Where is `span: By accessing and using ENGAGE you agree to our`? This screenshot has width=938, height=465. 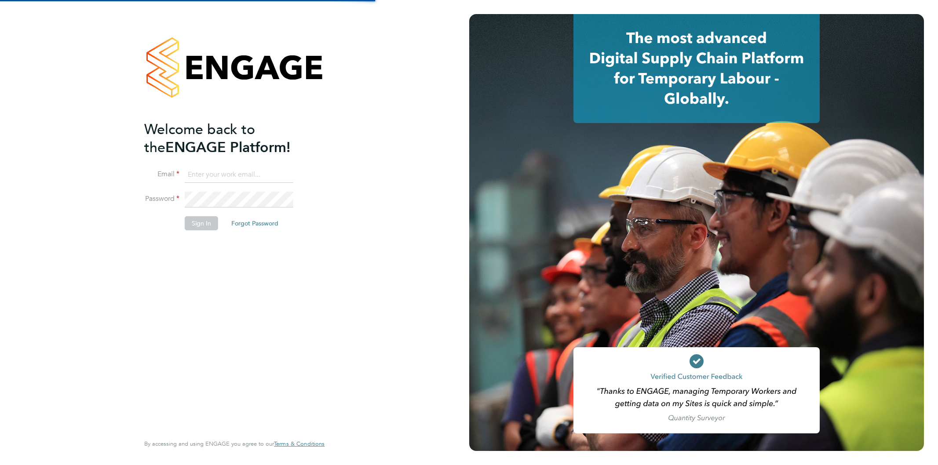
span: By accessing and using ENGAGE you agree to our is located at coordinates (234, 444).